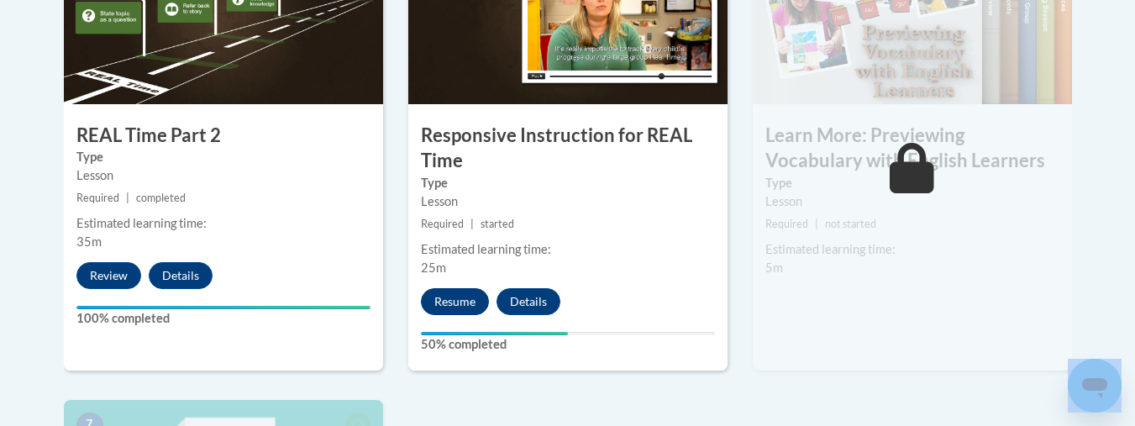 This screenshot has height=426, width=1135. What do you see at coordinates (568, 149) in the screenshot?
I see `h3: Responsive Instruction for REAL Time` at bounding box center [568, 149].